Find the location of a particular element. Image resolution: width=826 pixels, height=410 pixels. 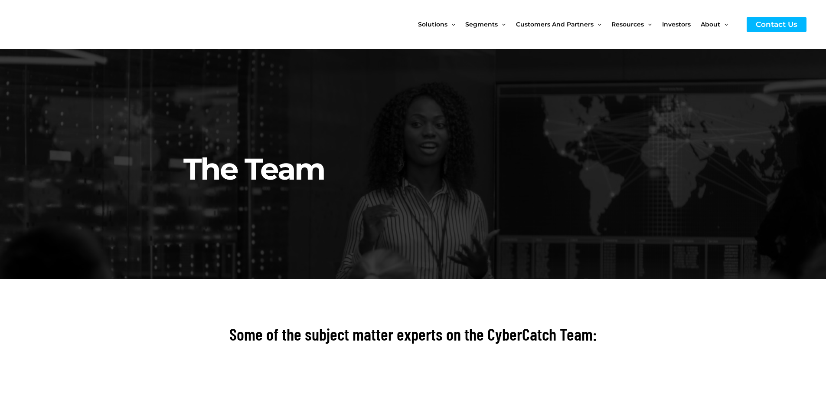

nav: Site Navigation: New Main Menu is located at coordinates (578, 24).